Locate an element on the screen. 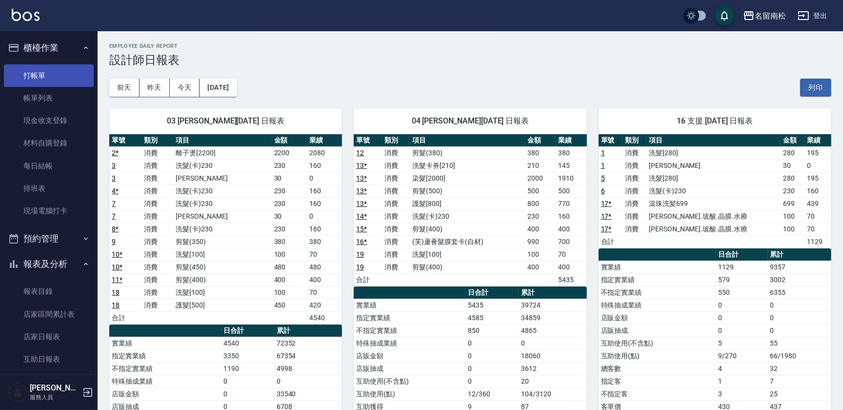 This screenshot has height=410, width=843. td: 1 is located at coordinates (742, 381).